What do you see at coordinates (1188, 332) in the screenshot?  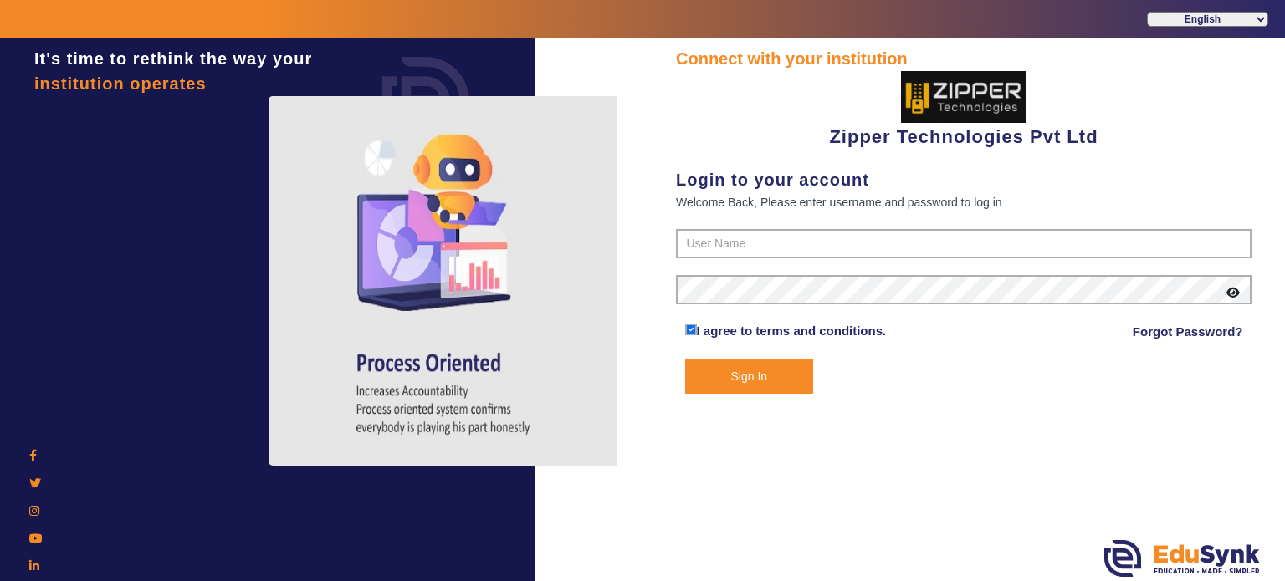 I see `a: Forgot Password?` at bounding box center [1188, 332].